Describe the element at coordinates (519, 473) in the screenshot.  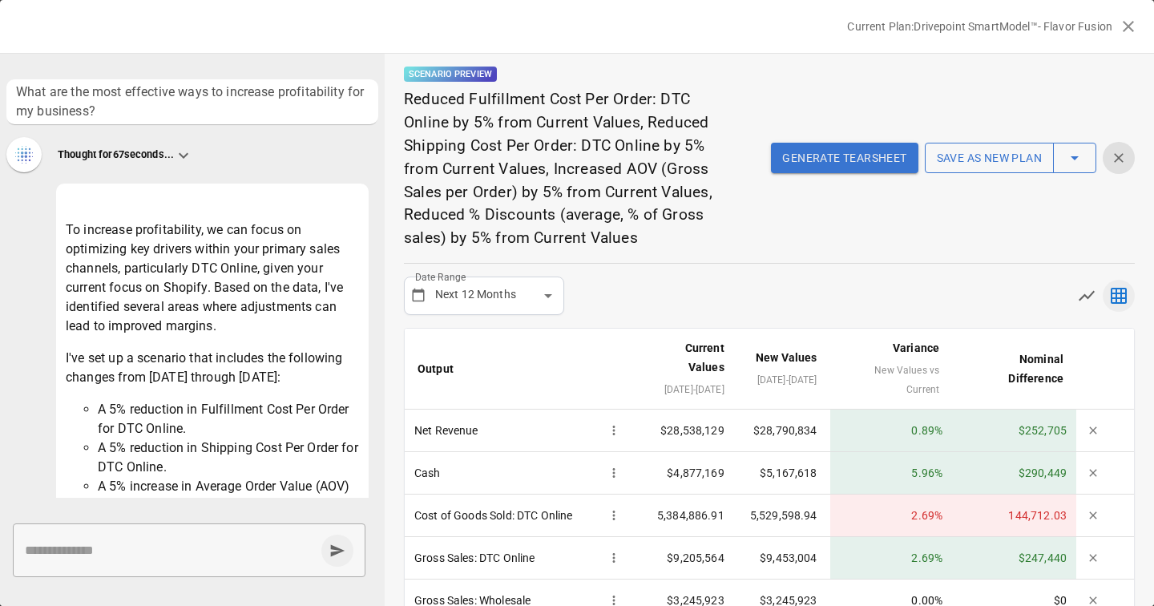
I see `div: Cash` at that location.